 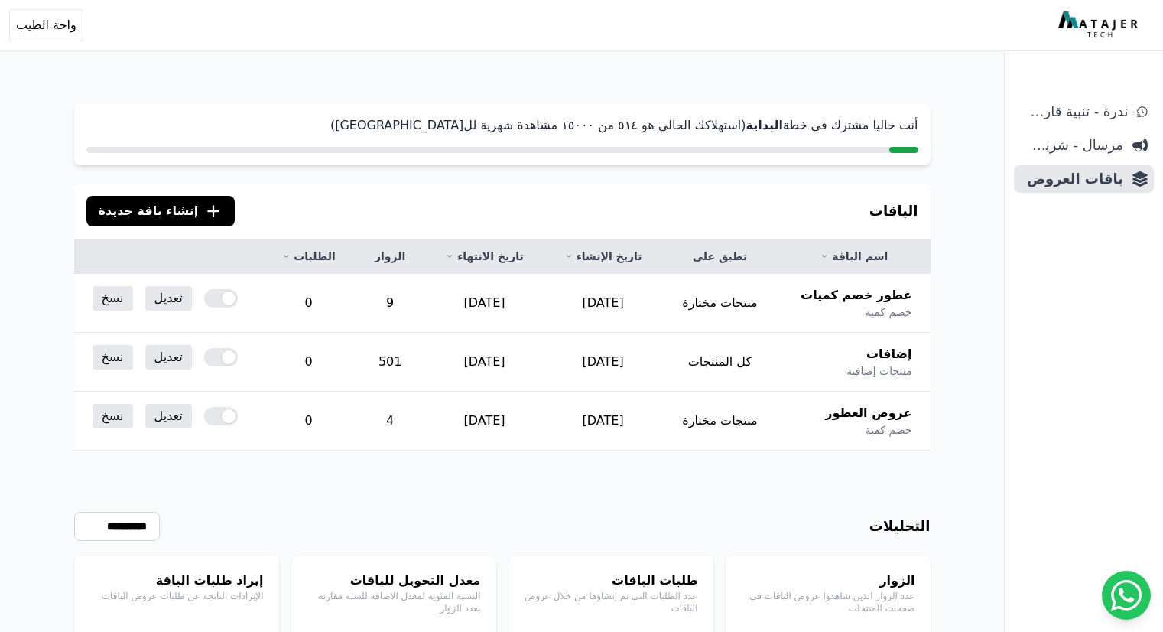 I want to click on span: عروض العطور, so click(x=868, y=413).